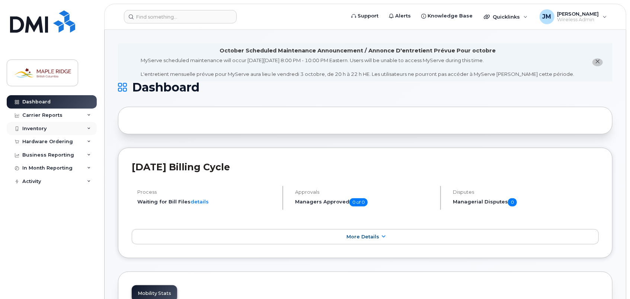 This screenshot has height=299, width=630. I want to click on a: details, so click(200, 202).